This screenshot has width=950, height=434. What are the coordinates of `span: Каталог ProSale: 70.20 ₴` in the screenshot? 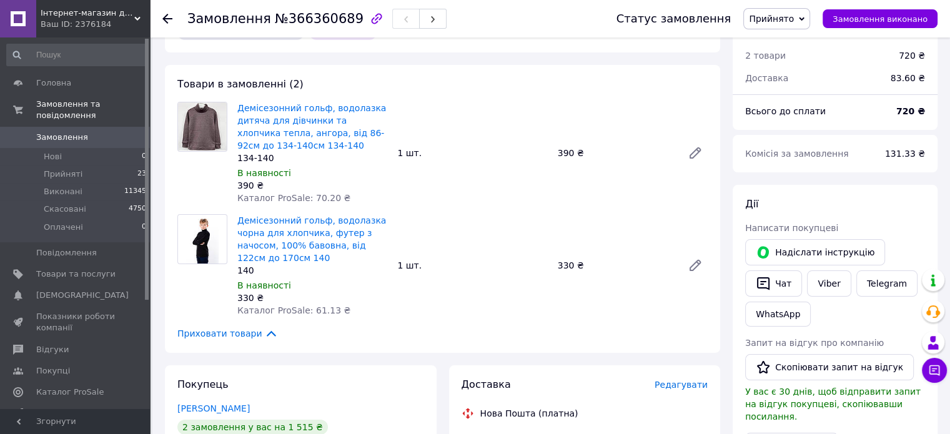 It's located at (293, 198).